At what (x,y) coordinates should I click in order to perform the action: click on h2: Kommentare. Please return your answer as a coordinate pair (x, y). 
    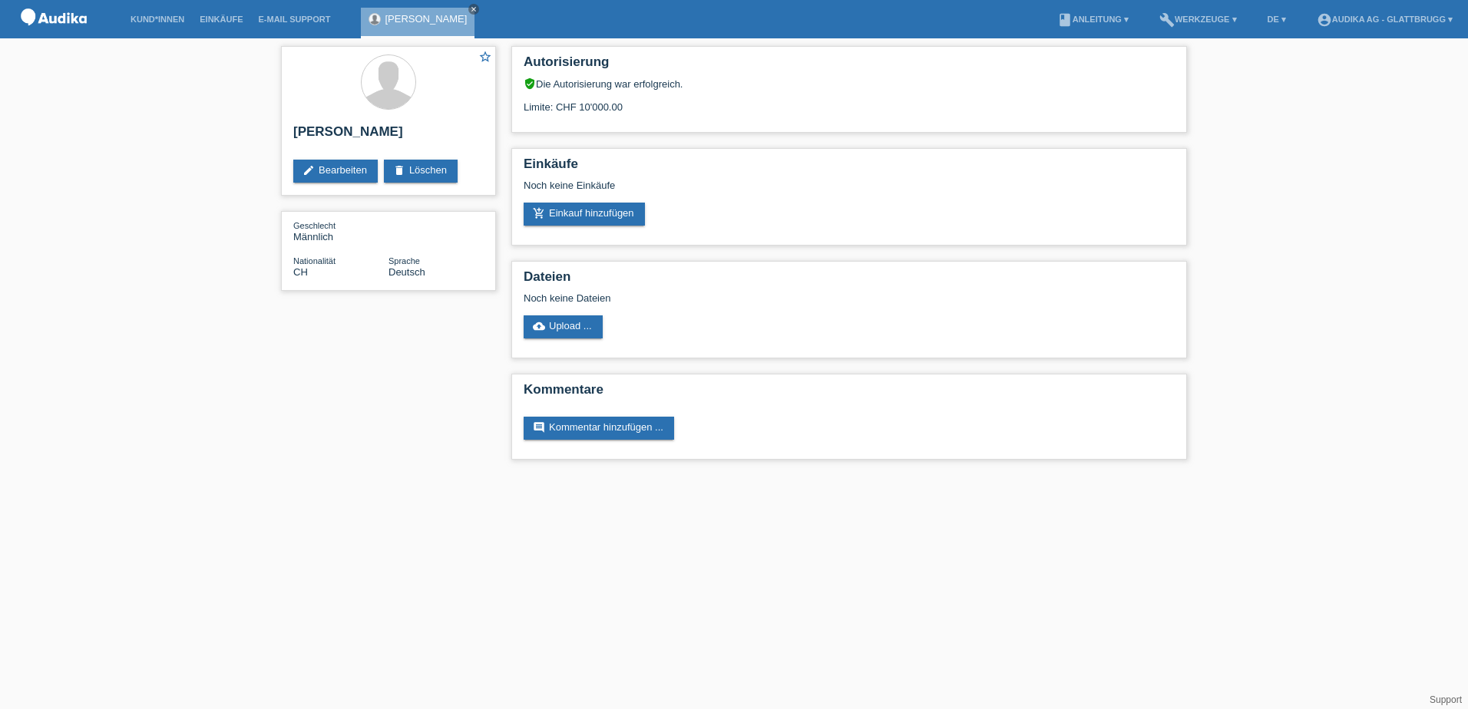
    Looking at the image, I should click on (849, 394).